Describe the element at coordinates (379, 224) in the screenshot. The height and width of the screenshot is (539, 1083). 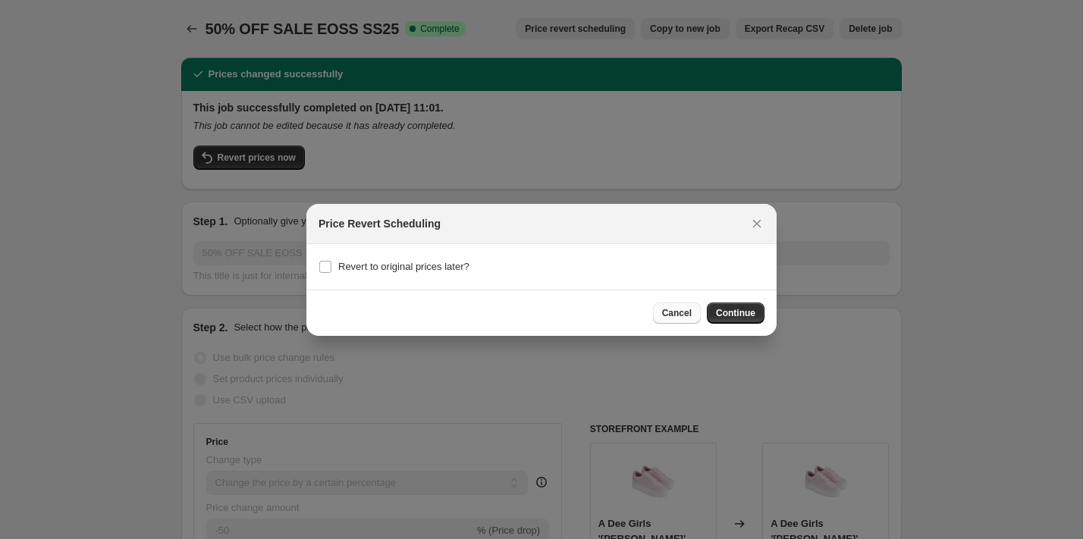
I see `h2: Price Revert Scheduling` at that location.